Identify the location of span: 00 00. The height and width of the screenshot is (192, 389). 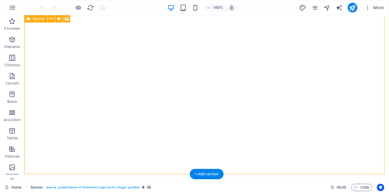
(341, 187).